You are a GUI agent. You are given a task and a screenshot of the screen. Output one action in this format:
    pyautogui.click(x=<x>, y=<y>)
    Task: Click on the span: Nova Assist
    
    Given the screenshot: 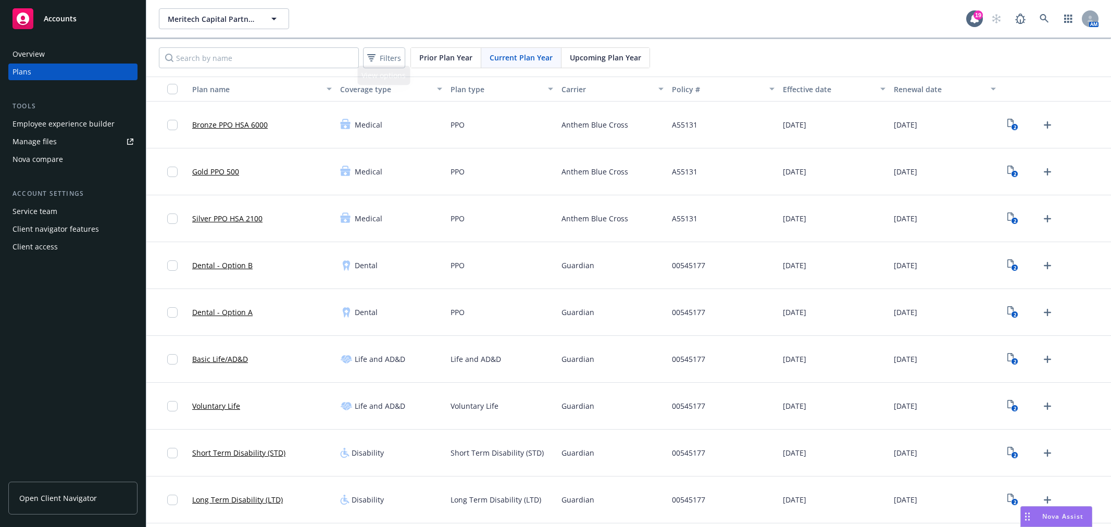 What is the action you would take?
    pyautogui.click(x=1062, y=516)
    